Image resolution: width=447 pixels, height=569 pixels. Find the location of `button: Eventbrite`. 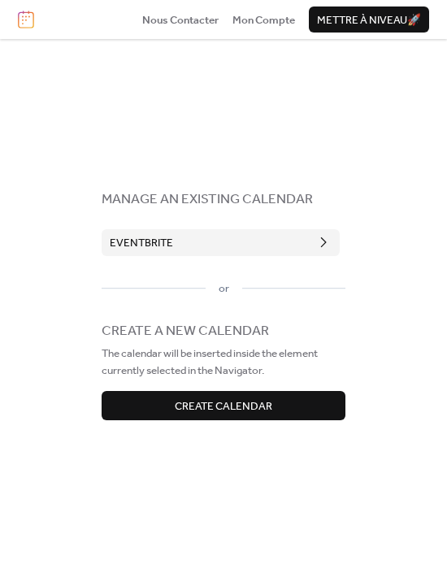

button: Eventbrite is located at coordinates (220, 242).